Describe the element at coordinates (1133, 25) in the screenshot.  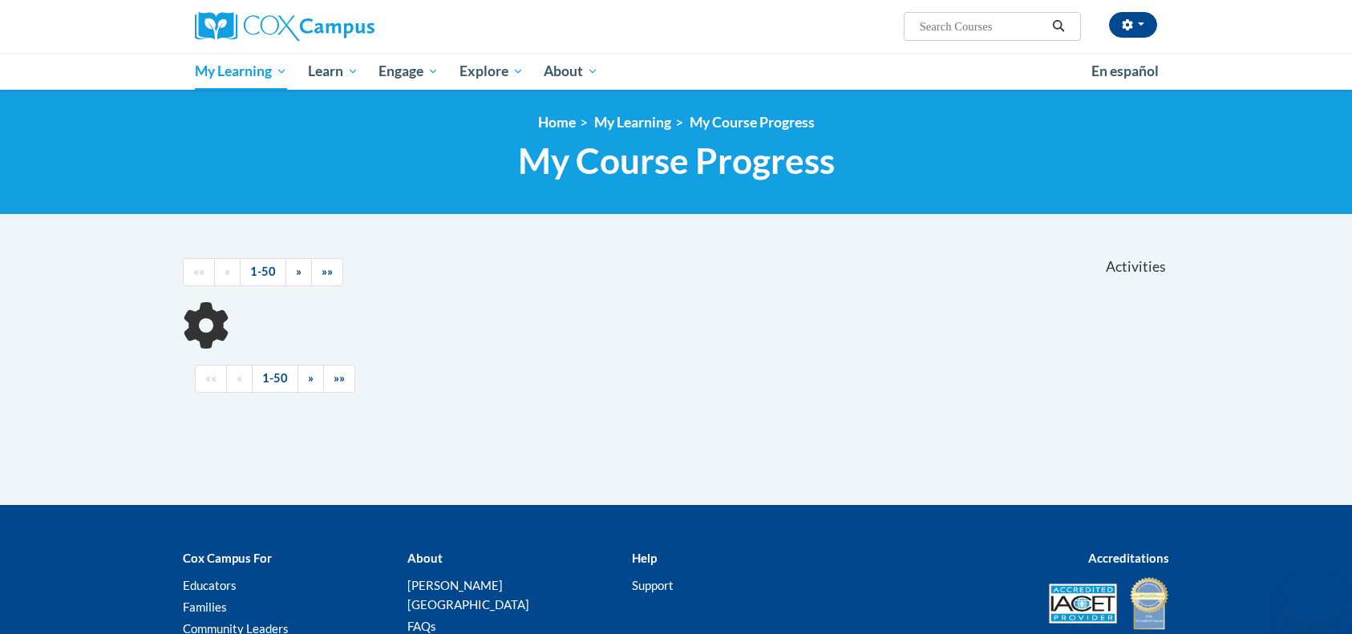
I see `button: Account Settings` at that location.